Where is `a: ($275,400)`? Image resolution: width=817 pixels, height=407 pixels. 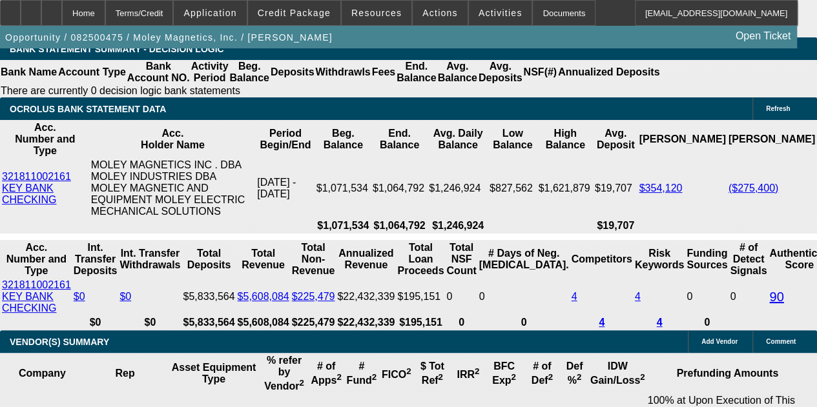 a: ($275,400) is located at coordinates (753, 188).